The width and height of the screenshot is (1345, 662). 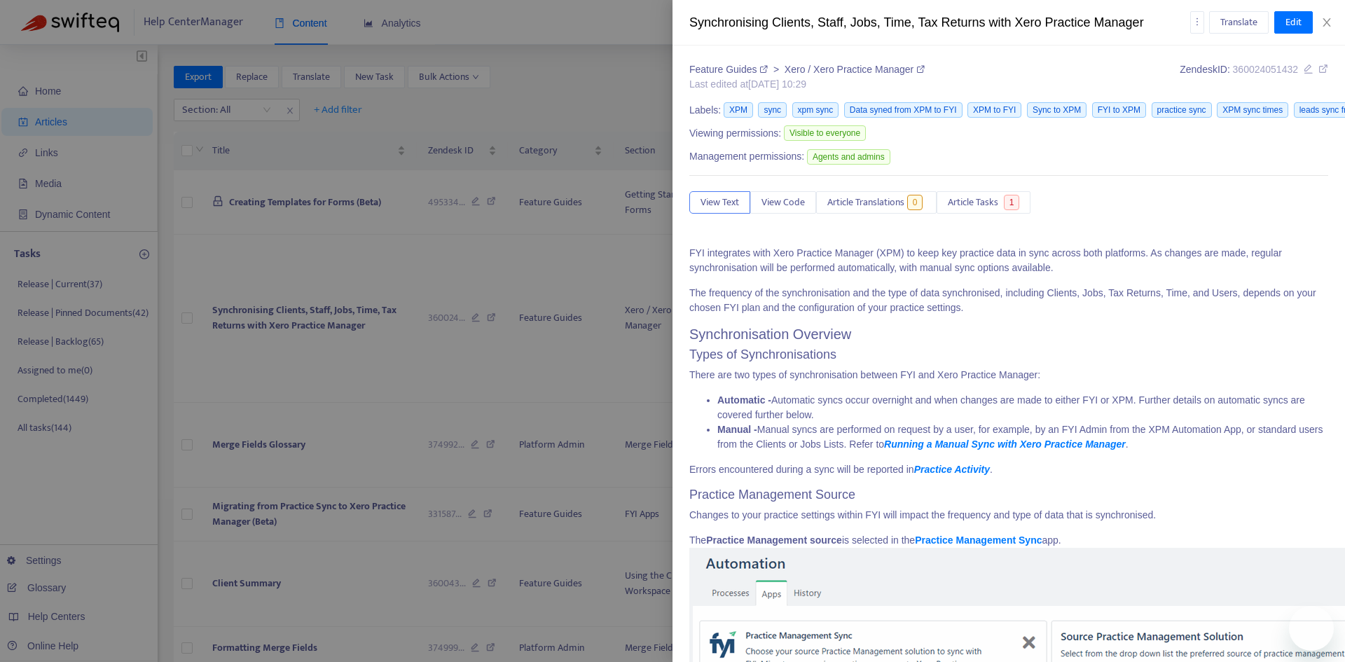 What do you see at coordinates (1009, 375) in the screenshot?
I see `p: There are two types of synchronisation between FYI and Xero Practice Manager:` at bounding box center [1009, 375].